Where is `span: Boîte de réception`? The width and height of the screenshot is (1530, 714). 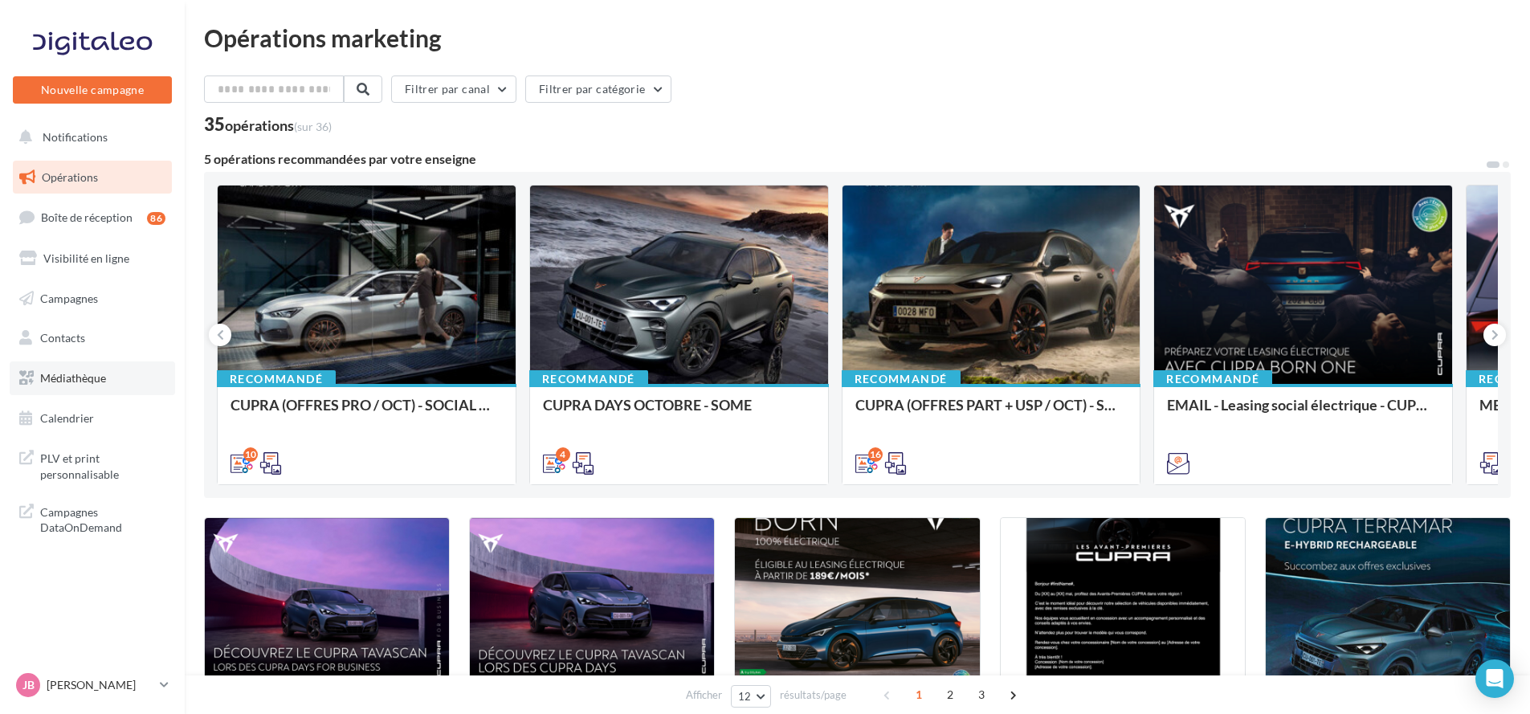 span: Boîte de réception is located at coordinates (87, 217).